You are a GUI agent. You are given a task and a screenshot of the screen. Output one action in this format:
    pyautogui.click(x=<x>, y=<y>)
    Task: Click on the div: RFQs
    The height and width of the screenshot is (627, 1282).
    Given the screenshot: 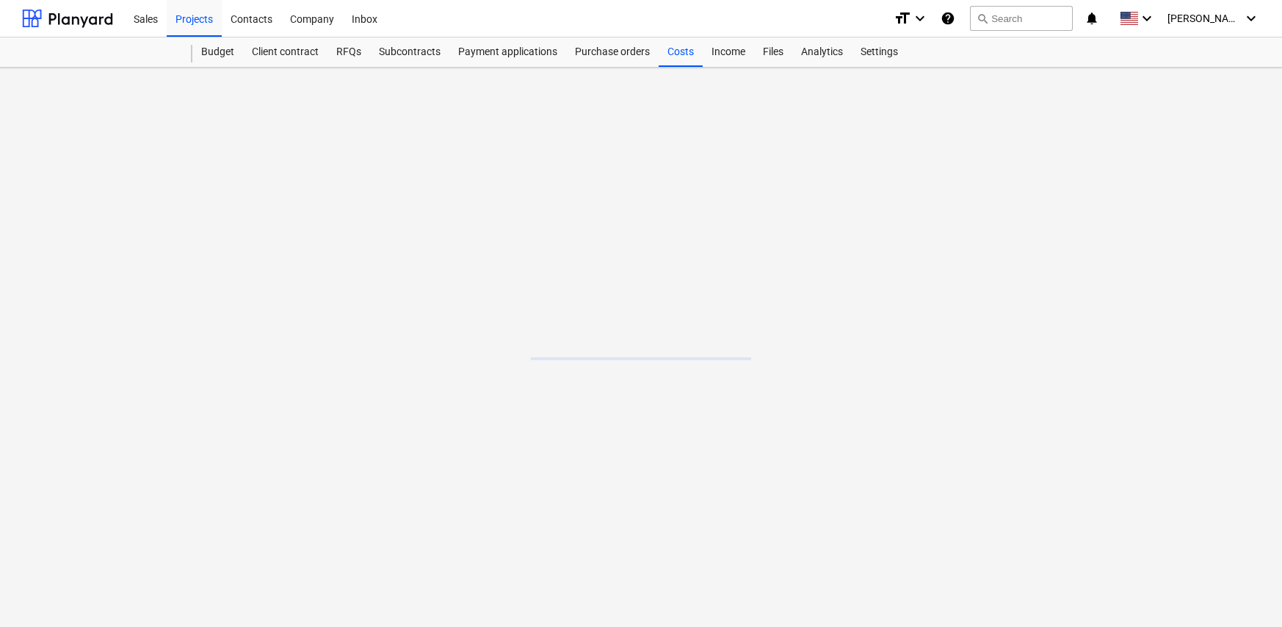 What is the action you would take?
    pyautogui.click(x=349, y=52)
    